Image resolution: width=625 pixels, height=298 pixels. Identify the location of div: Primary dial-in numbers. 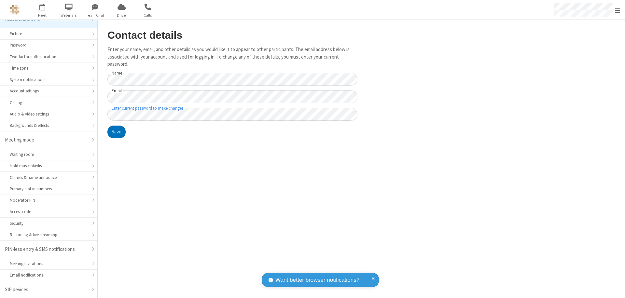
(49, 189).